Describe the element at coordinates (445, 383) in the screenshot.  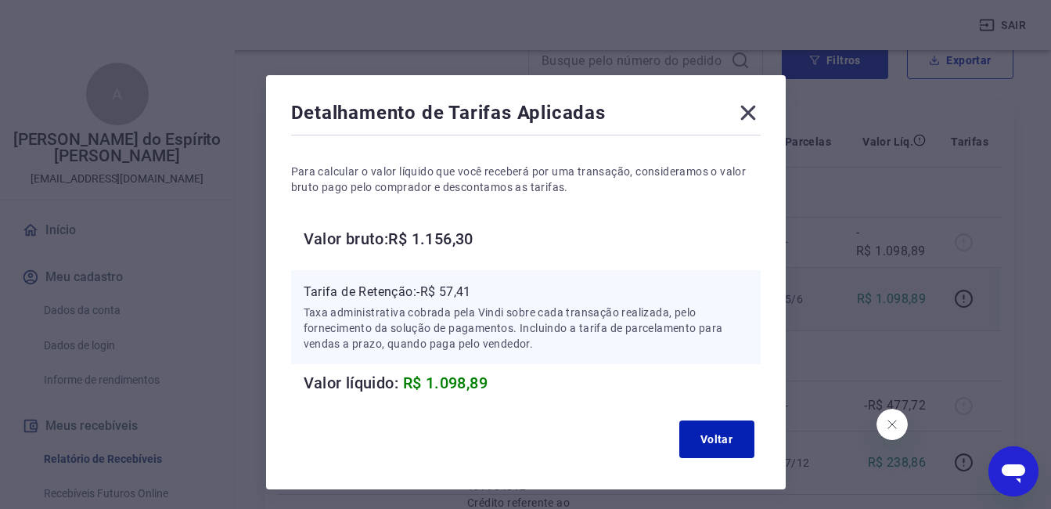
I see `span: R$ 1.098,89` at that location.